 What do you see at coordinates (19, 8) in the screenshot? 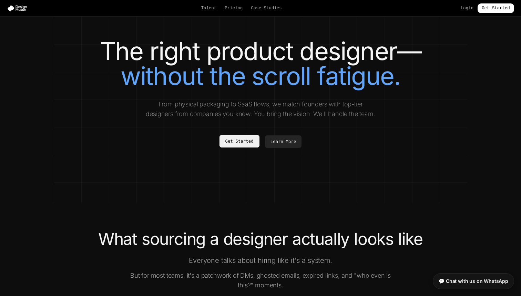
I see `img: Design Match` at bounding box center [19, 8].